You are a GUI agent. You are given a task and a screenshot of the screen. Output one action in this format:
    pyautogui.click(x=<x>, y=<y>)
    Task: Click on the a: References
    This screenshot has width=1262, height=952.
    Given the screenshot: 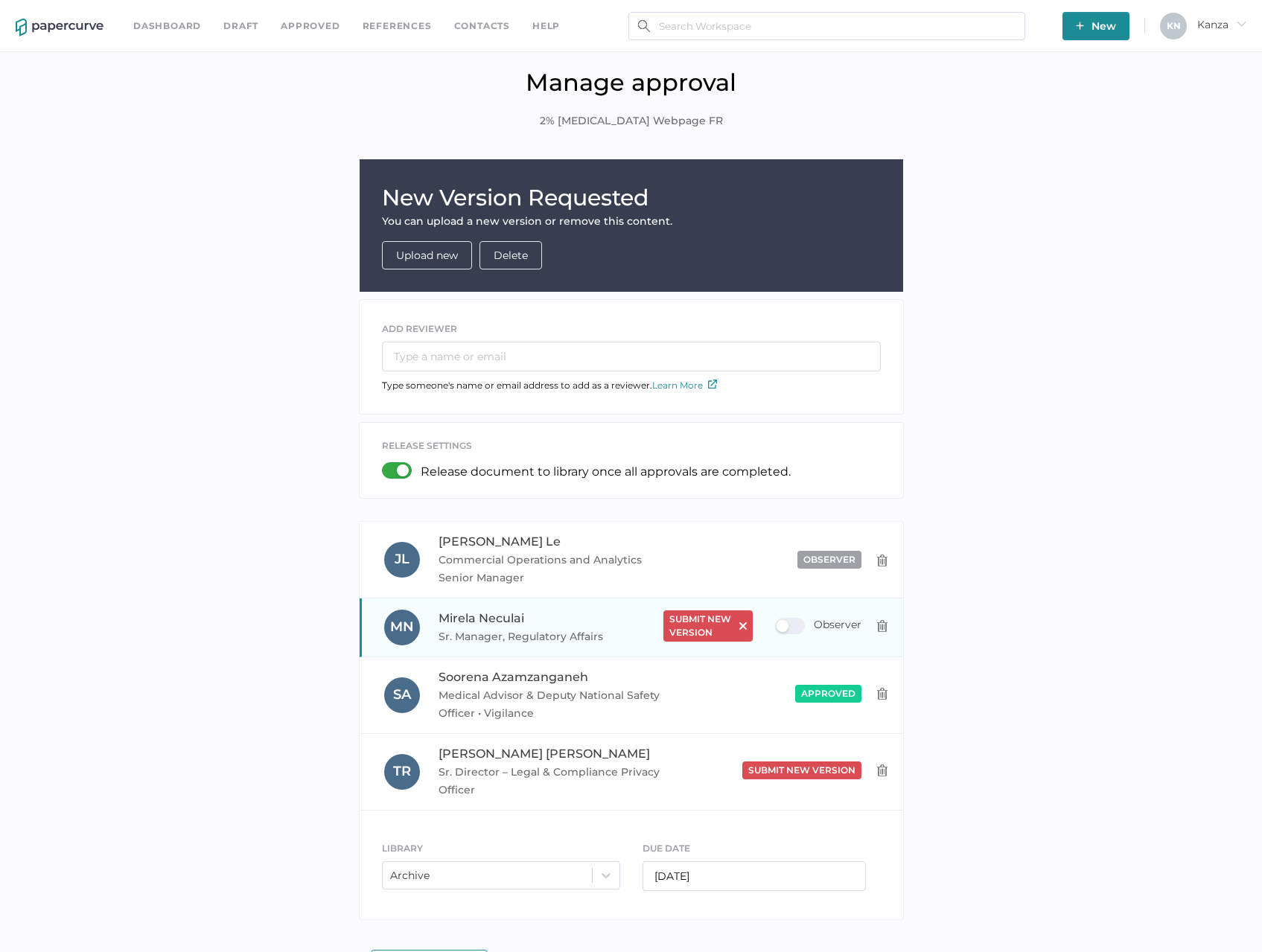 What is the action you would take?
    pyautogui.click(x=397, y=26)
    